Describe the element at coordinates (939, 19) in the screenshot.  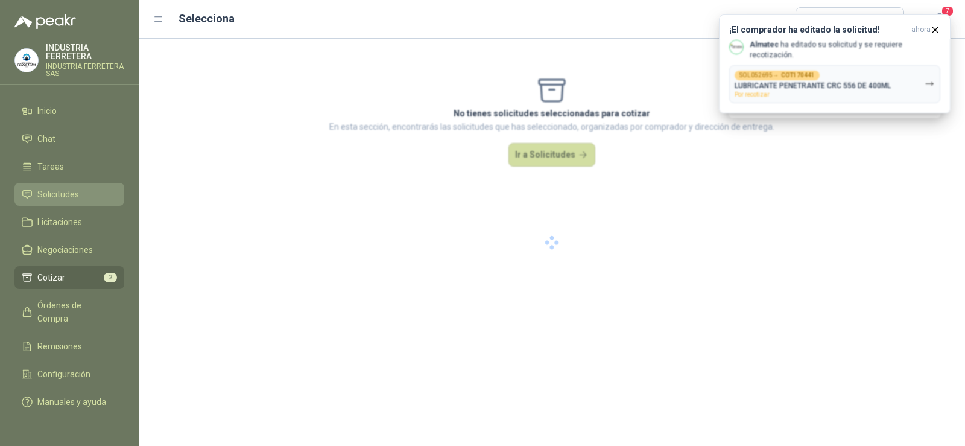
I see `button: 7` at that location.